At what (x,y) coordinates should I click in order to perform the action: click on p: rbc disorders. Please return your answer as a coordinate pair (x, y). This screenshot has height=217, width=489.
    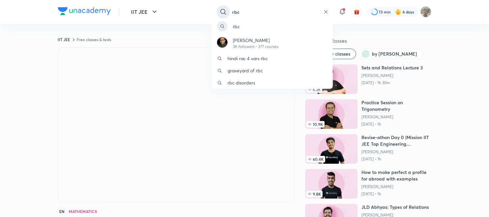
    Looking at the image, I should click on (241, 82).